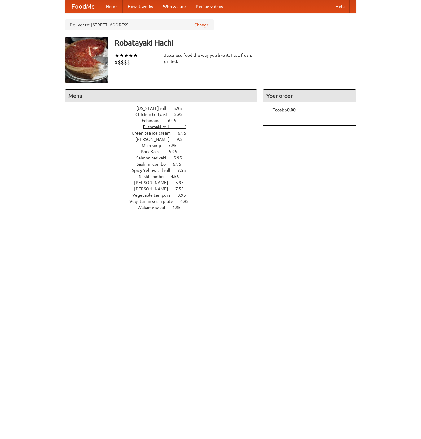  Describe the element at coordinates (165, 114) in the screenshot. I see `a: Chicken teriyaki 5.95` at that location.